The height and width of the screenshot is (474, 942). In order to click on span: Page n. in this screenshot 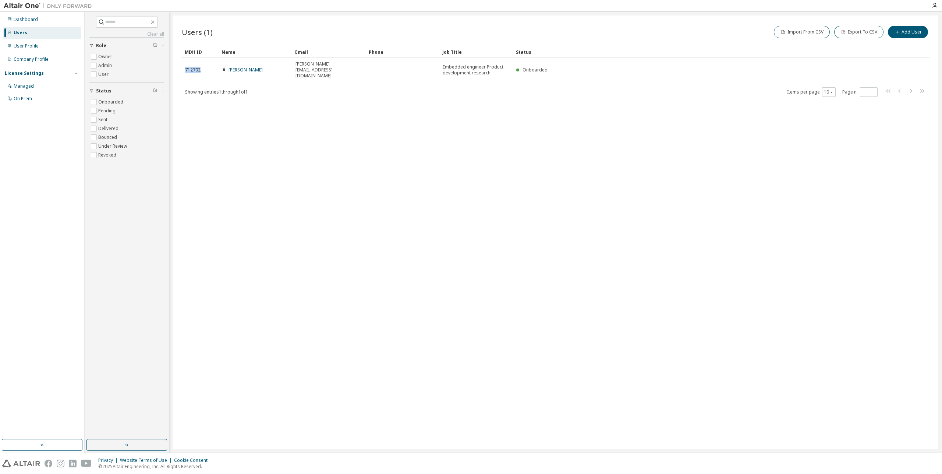, I will do `click(860, 92)`.